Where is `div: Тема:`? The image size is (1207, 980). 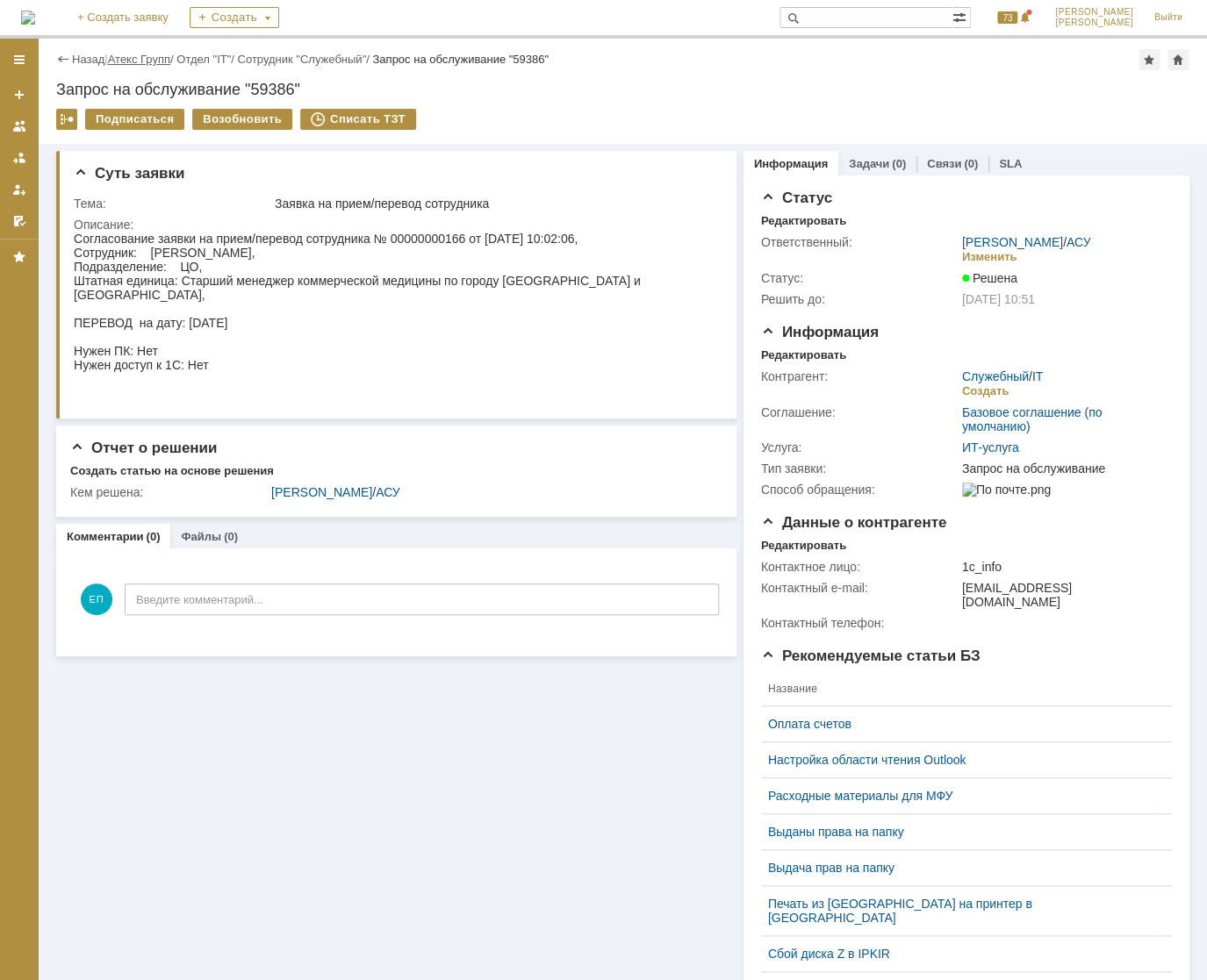 div: Тема: is located at coordinates (173, 203).